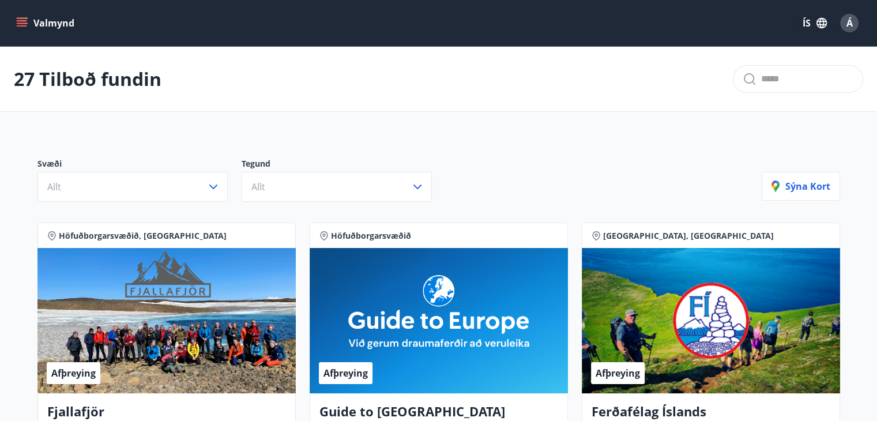  Describe the element at coordinates (814, 23) in the screenshot. I see `button: ÍS` at that location.